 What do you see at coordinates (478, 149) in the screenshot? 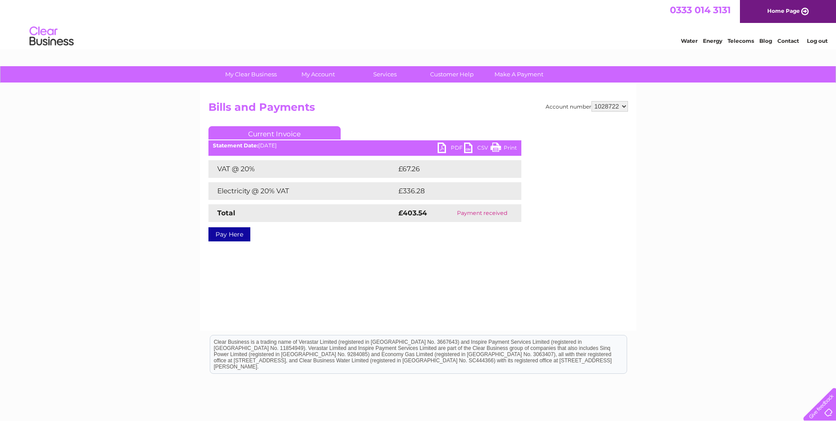
I see `a: CSV` at bounding box center [478, 149].